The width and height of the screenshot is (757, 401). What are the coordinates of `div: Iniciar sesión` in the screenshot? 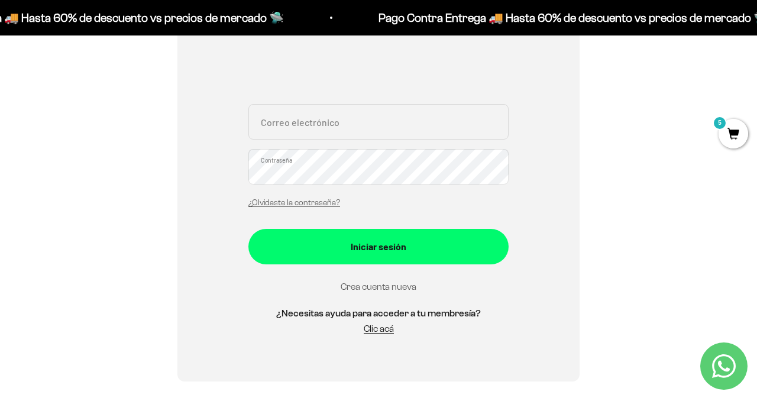 It's located at (379, 247).